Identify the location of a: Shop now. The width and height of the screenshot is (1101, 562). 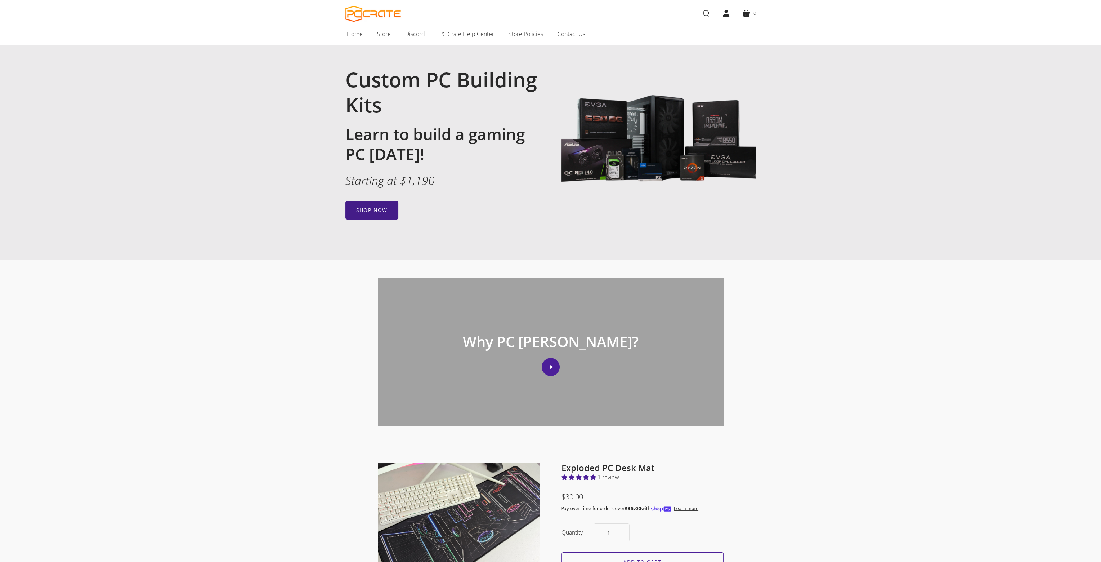
(372, 210).